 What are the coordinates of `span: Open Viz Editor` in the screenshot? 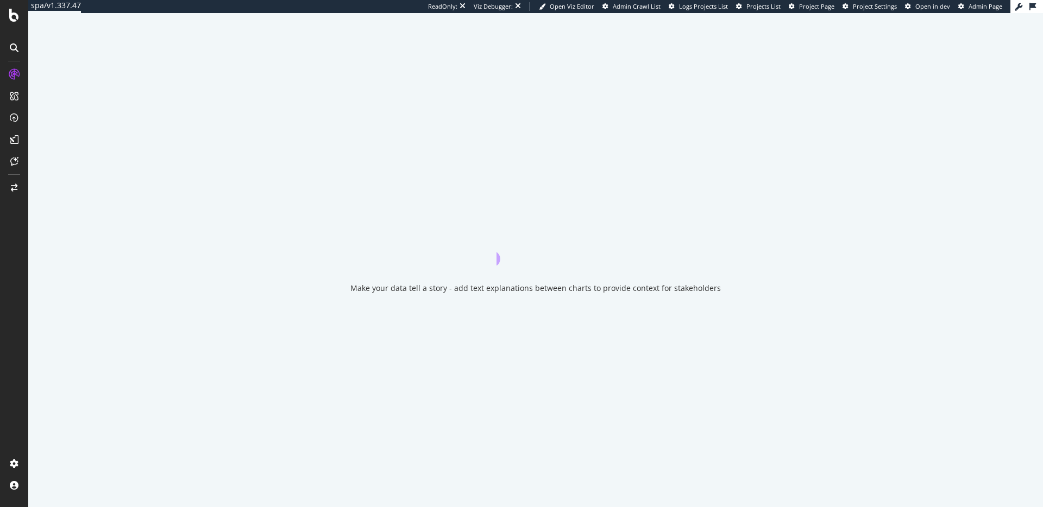 It's located at (572, 6).